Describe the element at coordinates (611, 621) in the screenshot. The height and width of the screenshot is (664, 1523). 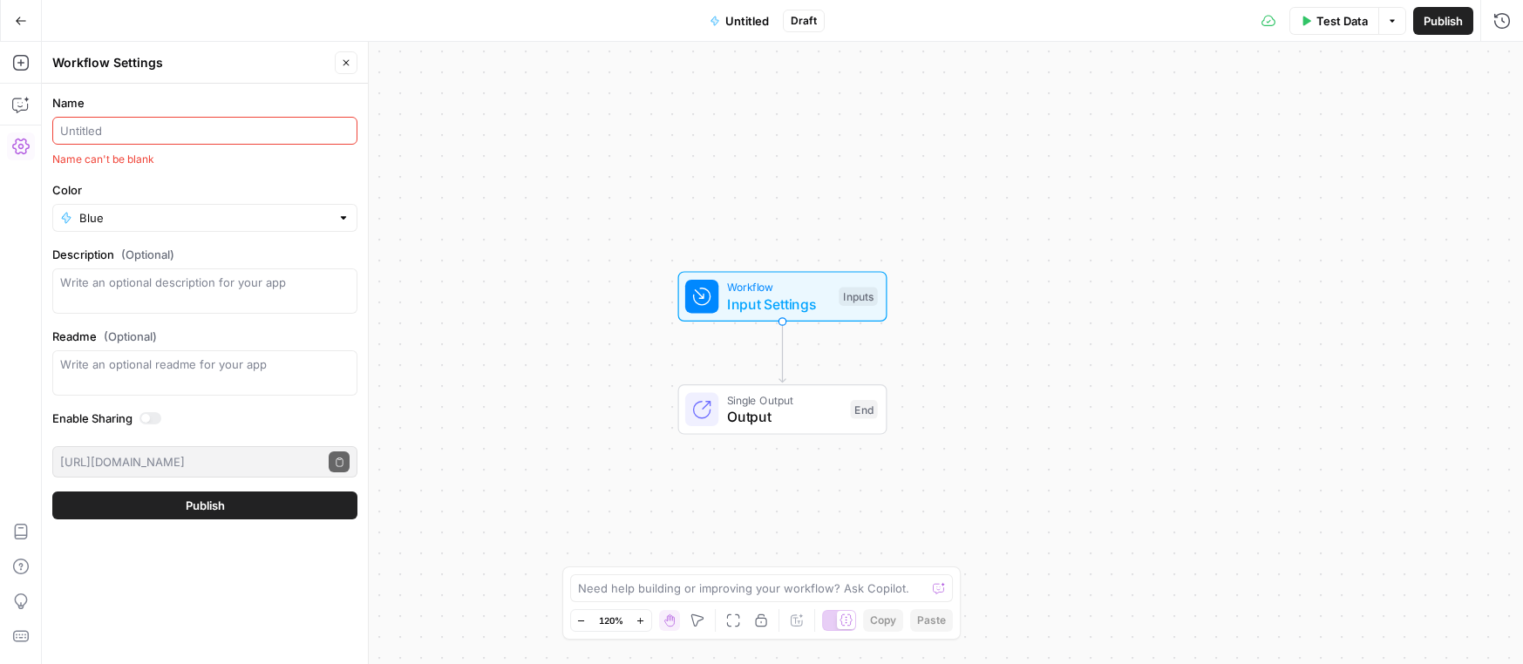
I see `span: 120%` at that location.